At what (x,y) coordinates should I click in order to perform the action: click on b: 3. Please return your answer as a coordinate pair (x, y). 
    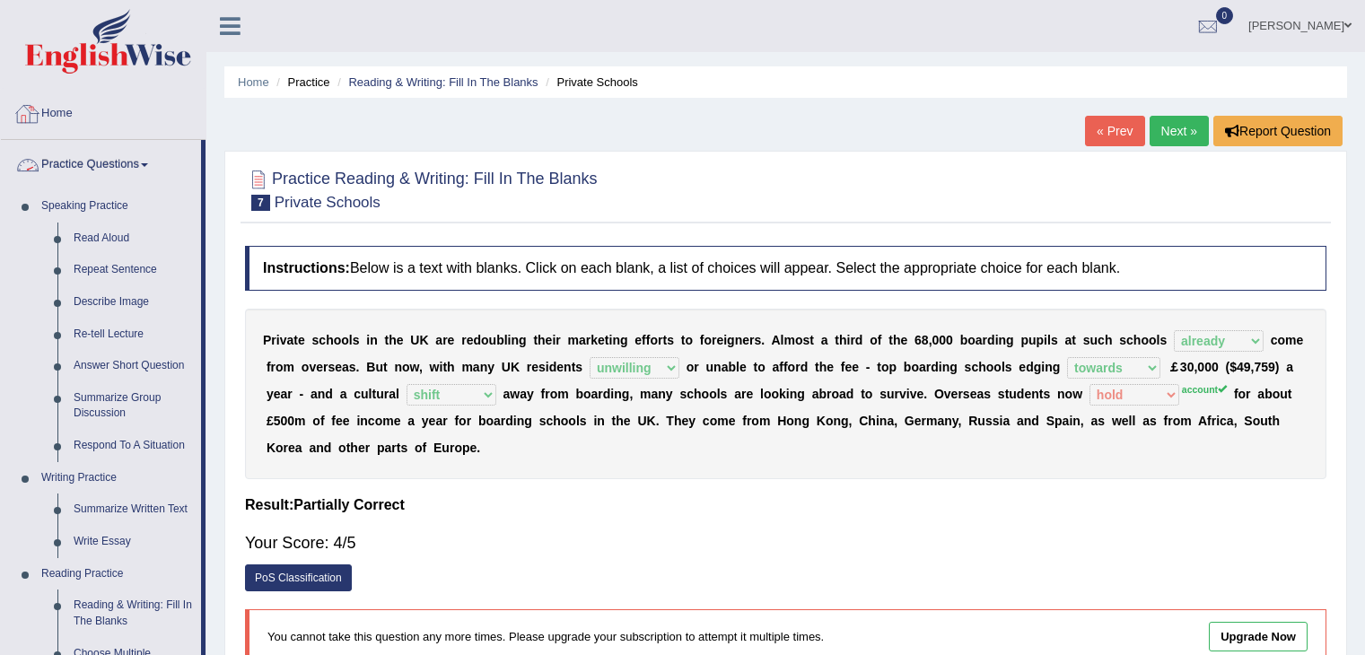
    Looking at the image, I should click on (1184, 367).